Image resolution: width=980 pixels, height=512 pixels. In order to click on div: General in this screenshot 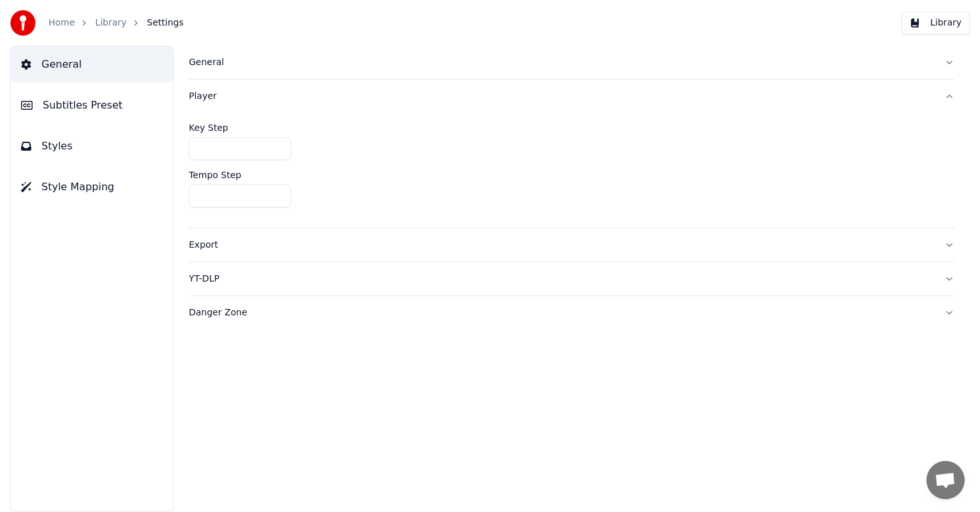, I will do `click(561, 63)`.